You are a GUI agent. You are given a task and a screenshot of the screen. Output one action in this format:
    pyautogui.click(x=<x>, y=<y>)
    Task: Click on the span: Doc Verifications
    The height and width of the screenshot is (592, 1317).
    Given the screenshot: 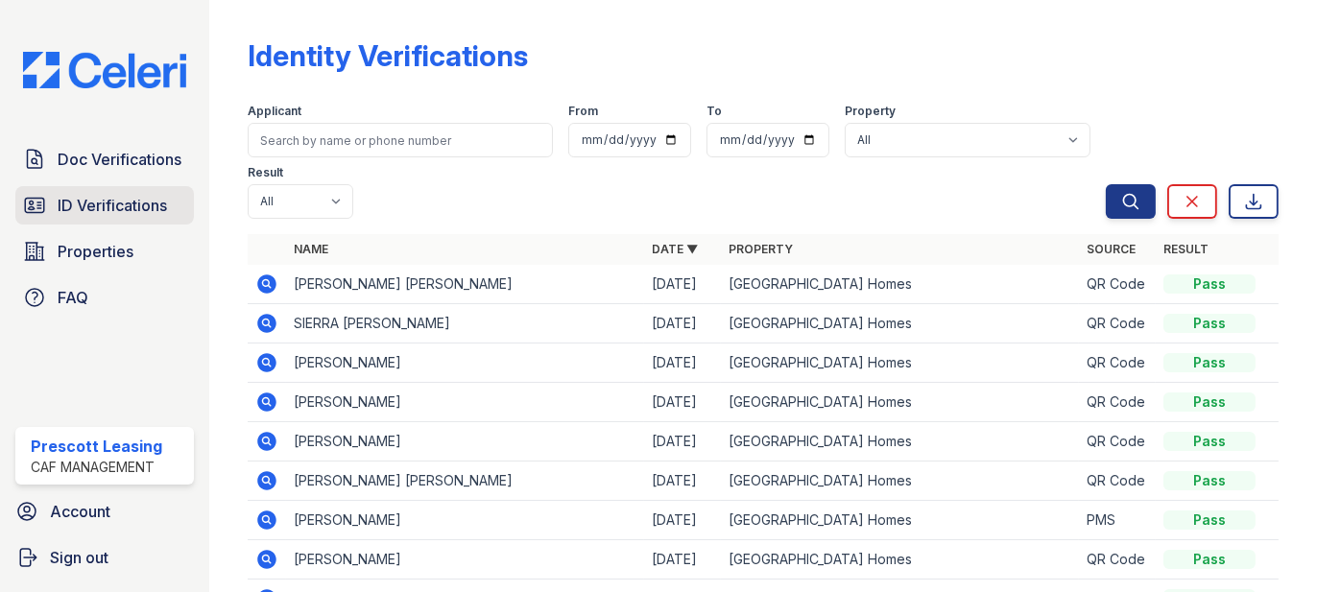 What is the action you would take?
    pyautogui.click(x=119, y=159)
    